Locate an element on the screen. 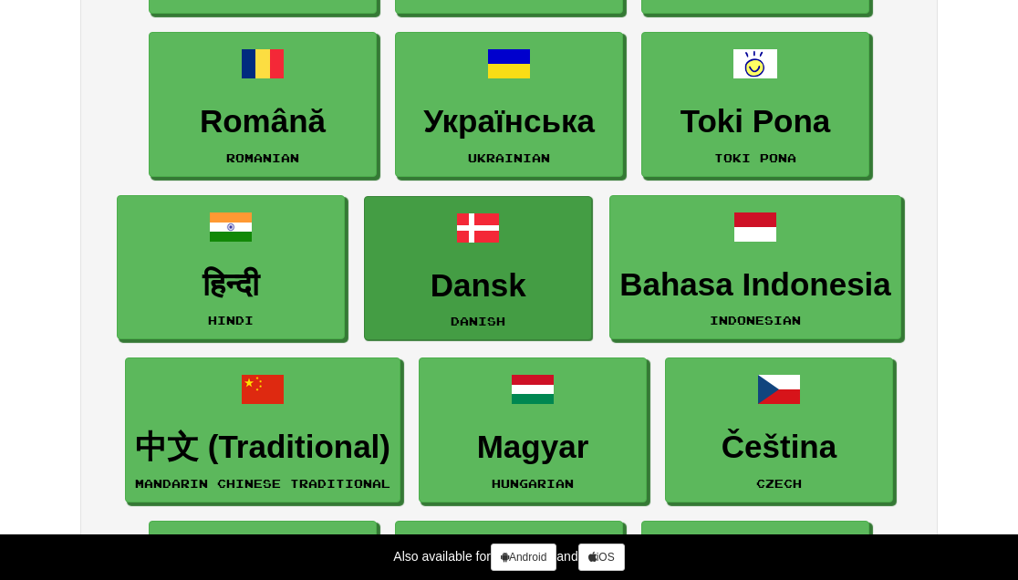  small: Indonesian is located at coordinates (755, 320).